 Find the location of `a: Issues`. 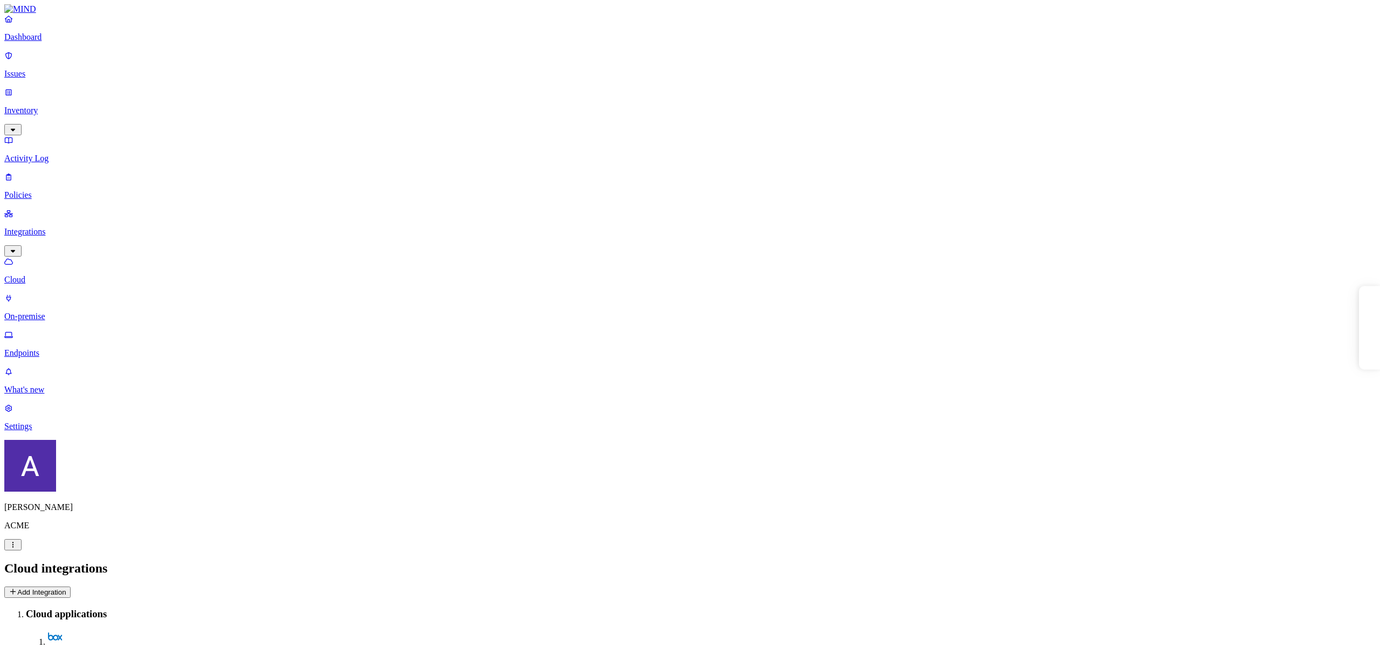

a: Issues is located at coordinates (690, 65).